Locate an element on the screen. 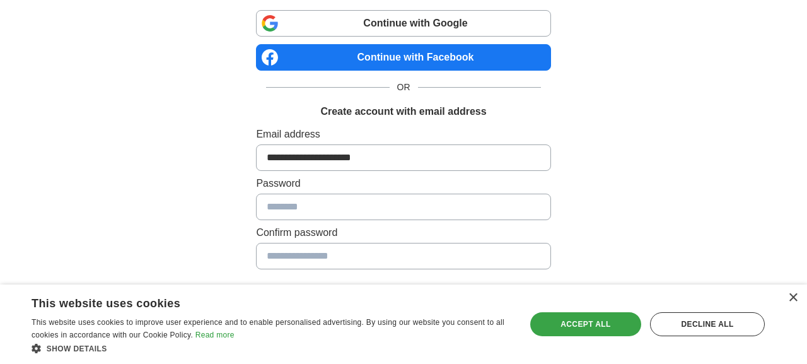 The height and width of the screenshot is (364, 807). a: Continue with Facebook is located at coordinates (403, 57).